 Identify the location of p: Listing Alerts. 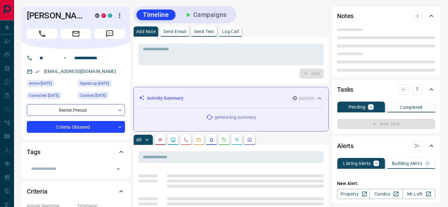
(357, 164).